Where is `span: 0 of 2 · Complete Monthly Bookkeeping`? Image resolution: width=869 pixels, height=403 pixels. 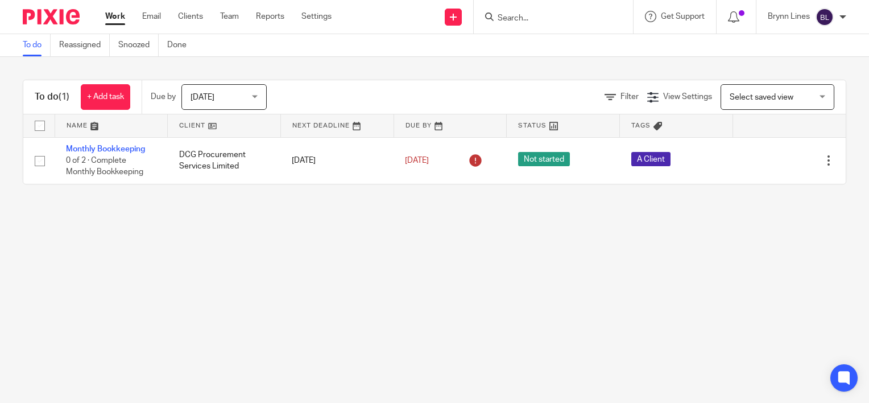 span: 0 of 2 · Complete Monthly Bookkeeping is located at coordinates (105, 166).